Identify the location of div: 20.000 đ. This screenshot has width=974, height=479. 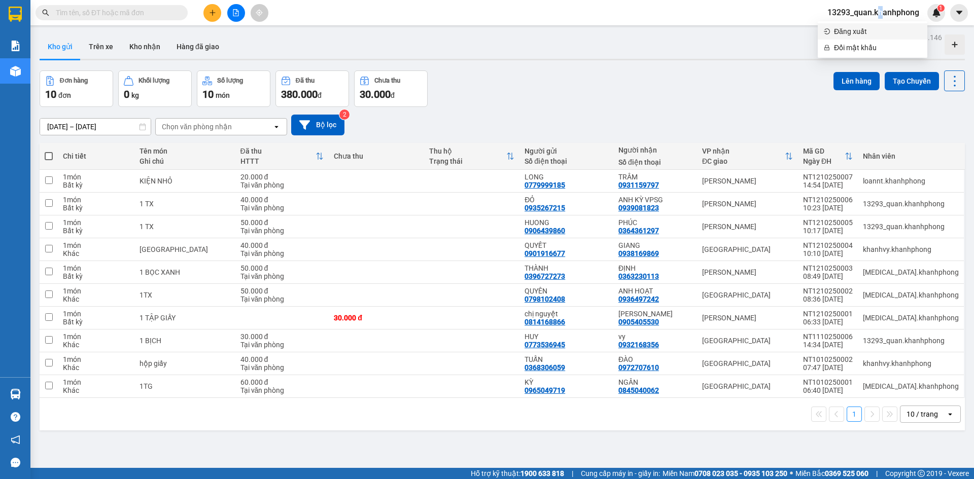
(282, 177).